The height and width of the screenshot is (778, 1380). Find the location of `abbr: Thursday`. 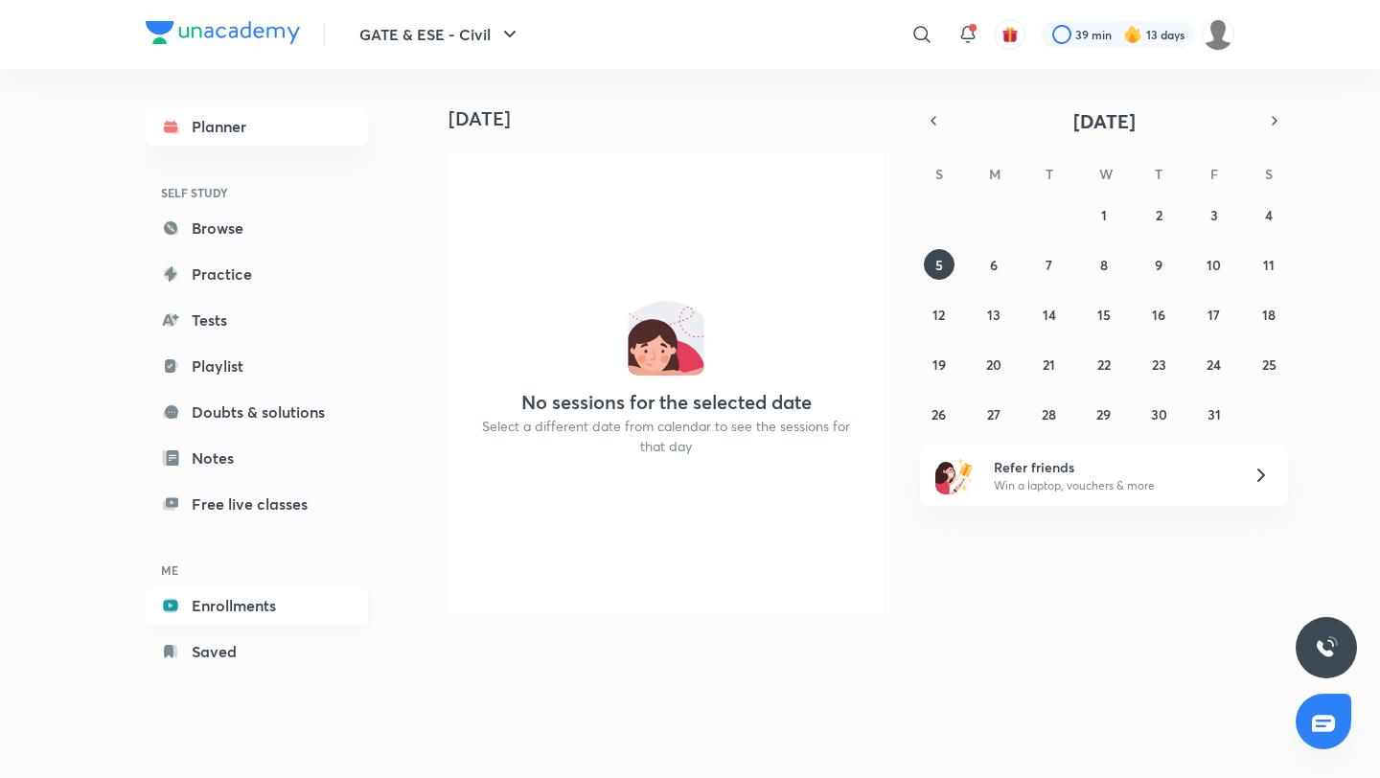

abbr: Thursday is located at coordinates (1159, 173).